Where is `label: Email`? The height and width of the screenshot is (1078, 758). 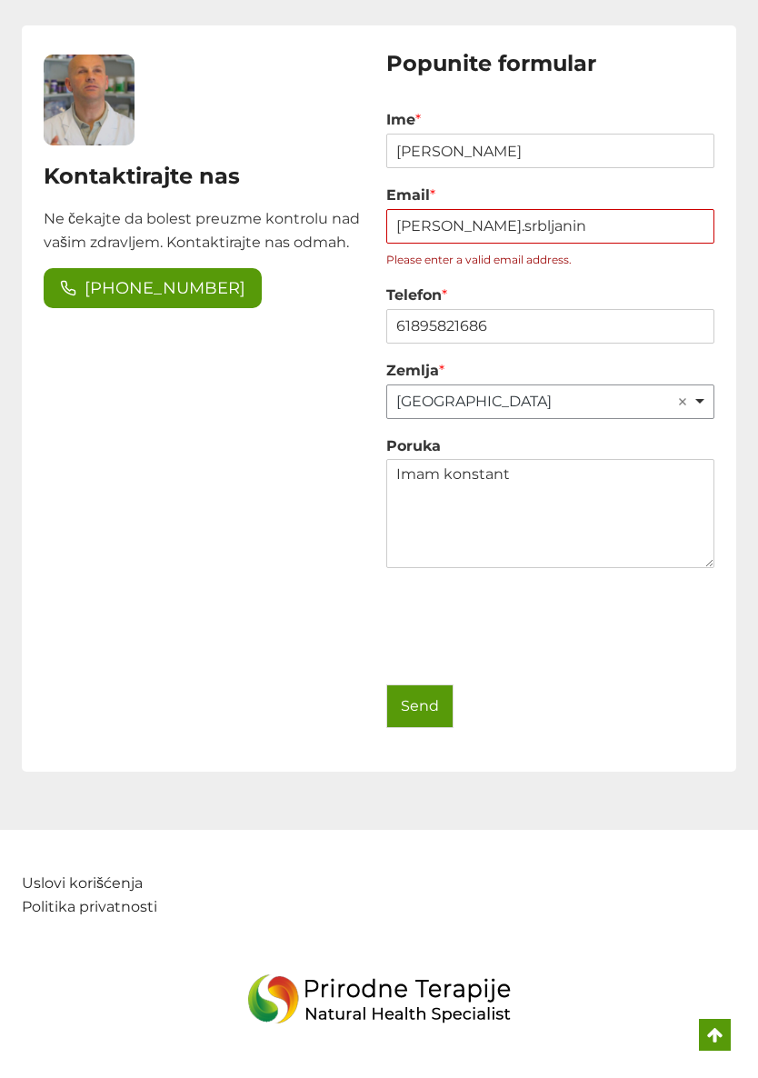 label: Email is located at coordinates (550, 195).